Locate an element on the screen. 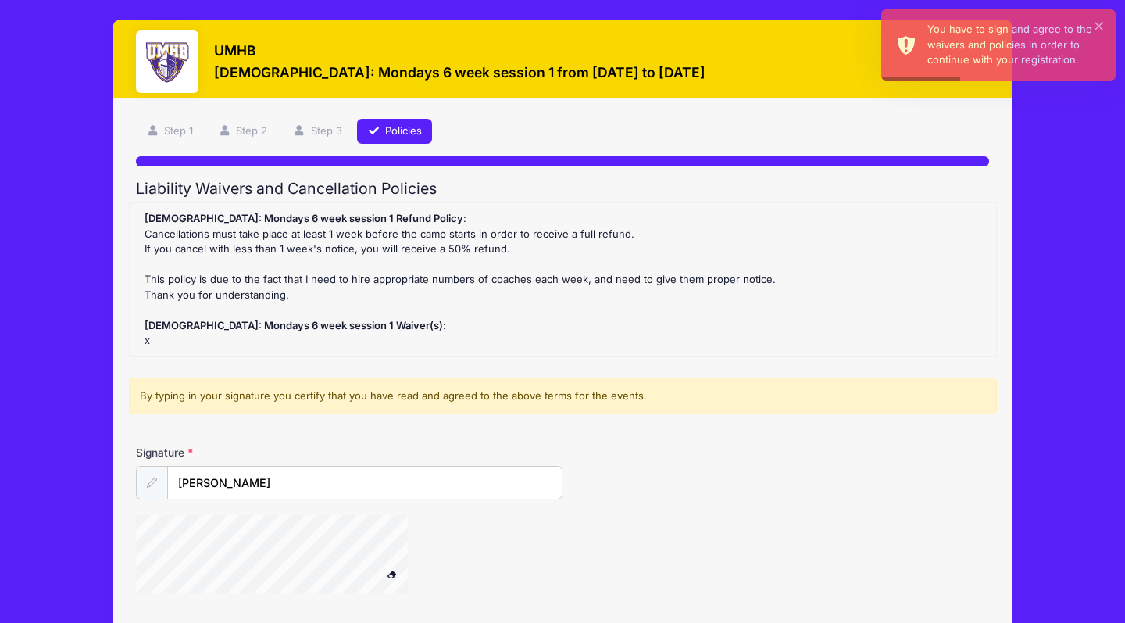 This screenshot has height=623, width=1125. a: Policies is located at coordinates (394, 131).